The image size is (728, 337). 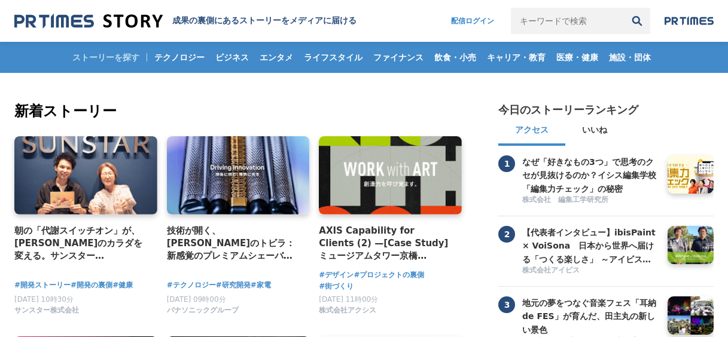 I want to click on span: 医療・健康, so click(x=577, y=57).